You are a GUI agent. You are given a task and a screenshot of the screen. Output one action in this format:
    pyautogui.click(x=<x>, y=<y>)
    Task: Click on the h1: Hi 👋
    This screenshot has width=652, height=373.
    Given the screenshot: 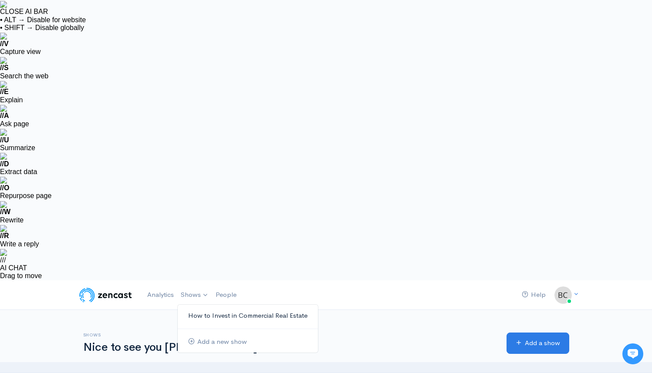 What is the action you would take?
    pyautogui.click(x=87, y=49)
    